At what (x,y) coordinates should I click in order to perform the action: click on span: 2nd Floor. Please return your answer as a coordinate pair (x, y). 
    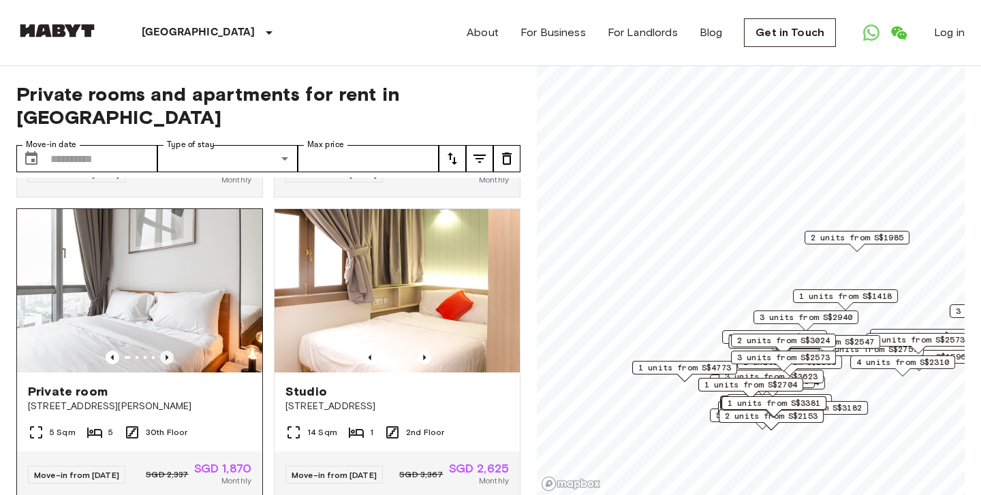
    Looking at the image, I should click on (425, 433).